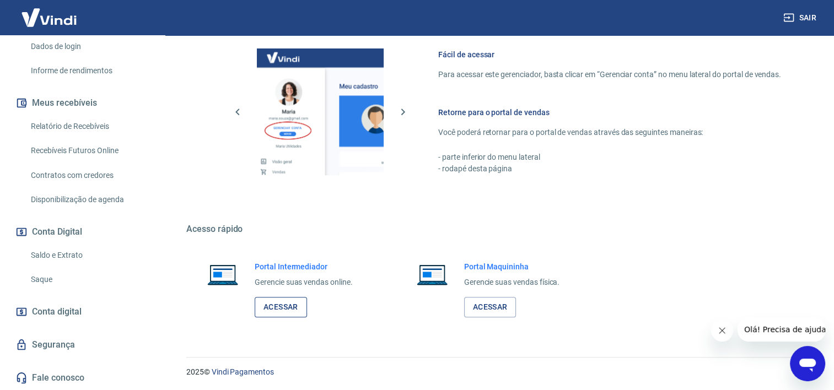  I want to click on img: Imagem da dashboard mostrando o botão de gerenciar conta na sidebar no lado esquerdo, so click(320, 112).